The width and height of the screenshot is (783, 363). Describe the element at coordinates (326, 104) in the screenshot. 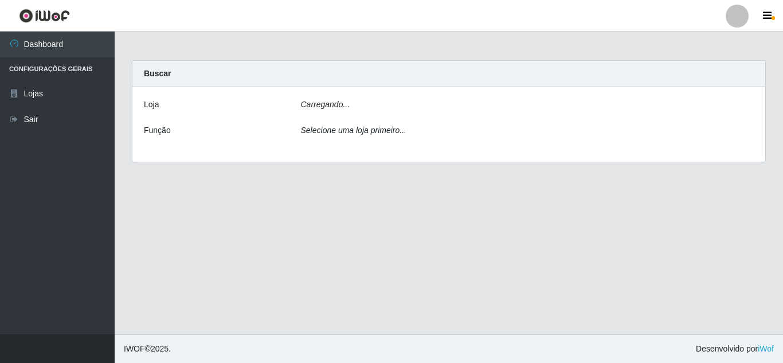

I see `i: Carregando...` at that location.